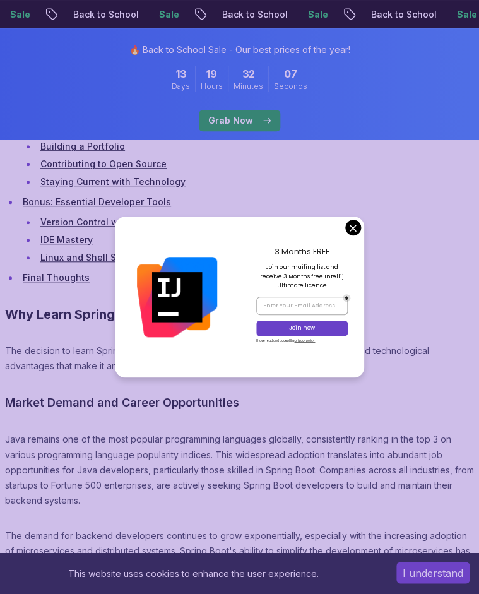 This screenshot has width=479, height=594. What do you see at coordinates (240, 50) in the screenshot?
I see `p: 🔥 Back to School Sale - Our best prices of the year!` at bounding box center [240, 50].